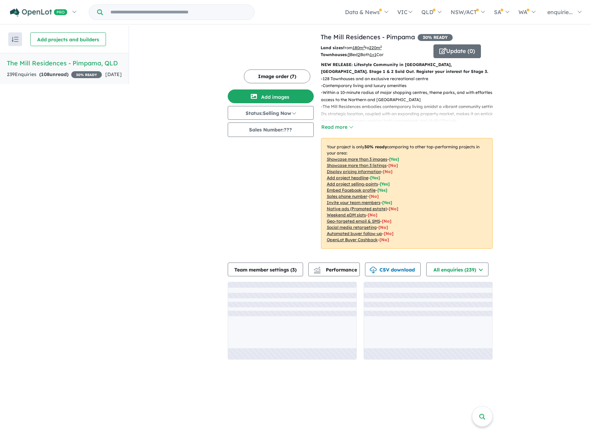  I want to click on img: sort.svg, so click(15, 39).